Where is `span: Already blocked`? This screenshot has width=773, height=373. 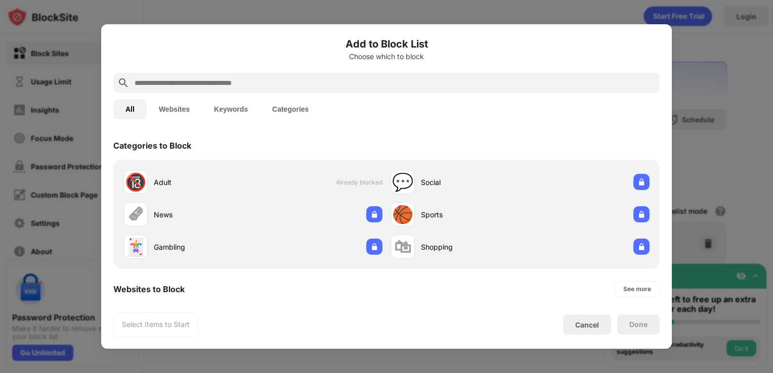 span: Already blocked is located at coordinates (359, 182).